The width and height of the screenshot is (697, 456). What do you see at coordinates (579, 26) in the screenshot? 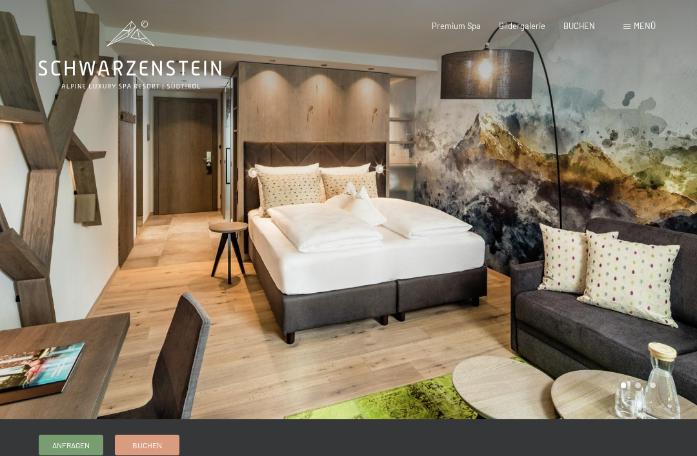
I see `a: BUCHEN` at bounding box center [579, 26].